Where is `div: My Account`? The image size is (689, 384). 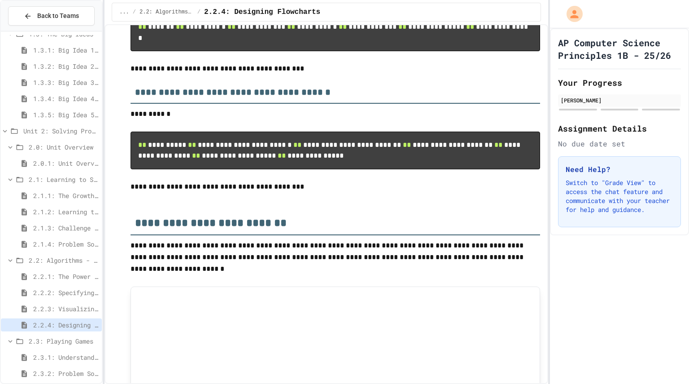 div: My Account is located at coordinates (571, 14).